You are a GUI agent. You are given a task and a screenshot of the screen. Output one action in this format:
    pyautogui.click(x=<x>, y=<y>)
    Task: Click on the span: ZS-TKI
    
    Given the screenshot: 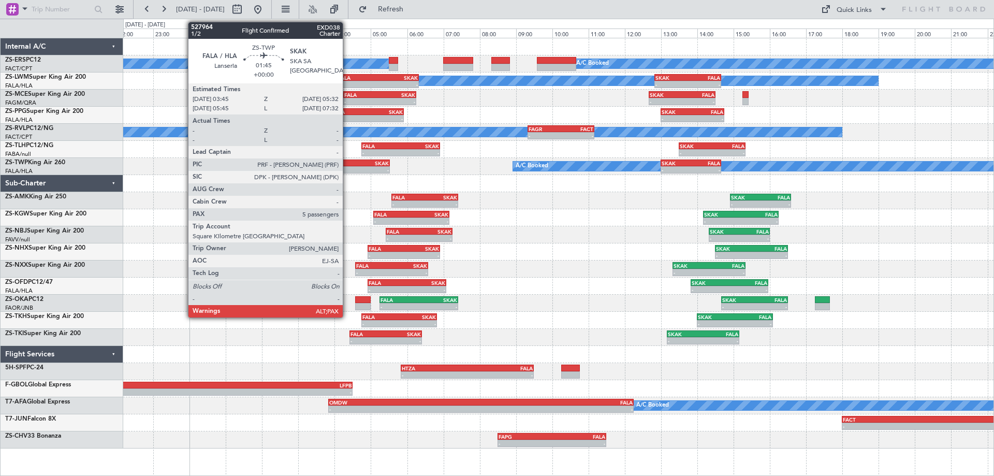 What is the action you would take?
    pyautogui.click(x=14, y=333)
    